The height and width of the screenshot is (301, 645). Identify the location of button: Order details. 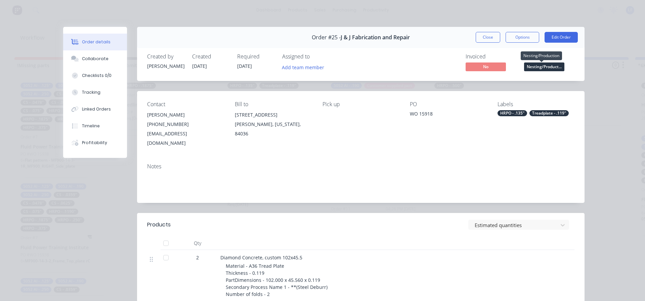
(95, 42).